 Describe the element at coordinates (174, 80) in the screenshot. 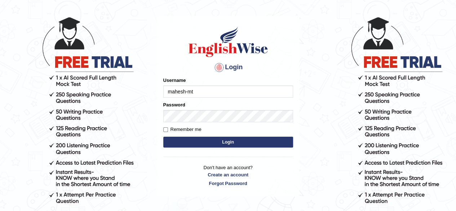

I see `label: Username` at that location.